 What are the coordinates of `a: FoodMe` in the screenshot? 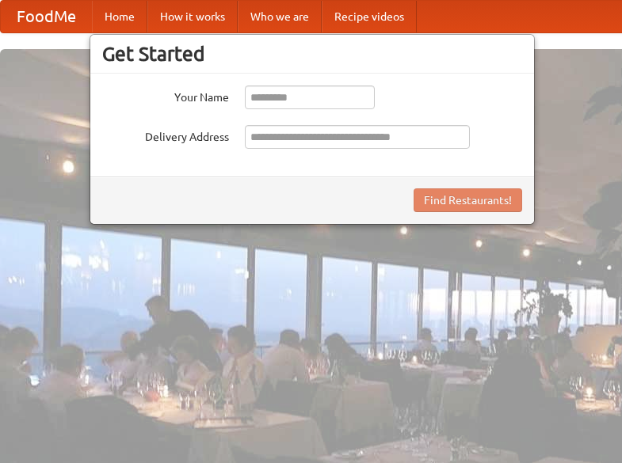 It's located at (46, 17).